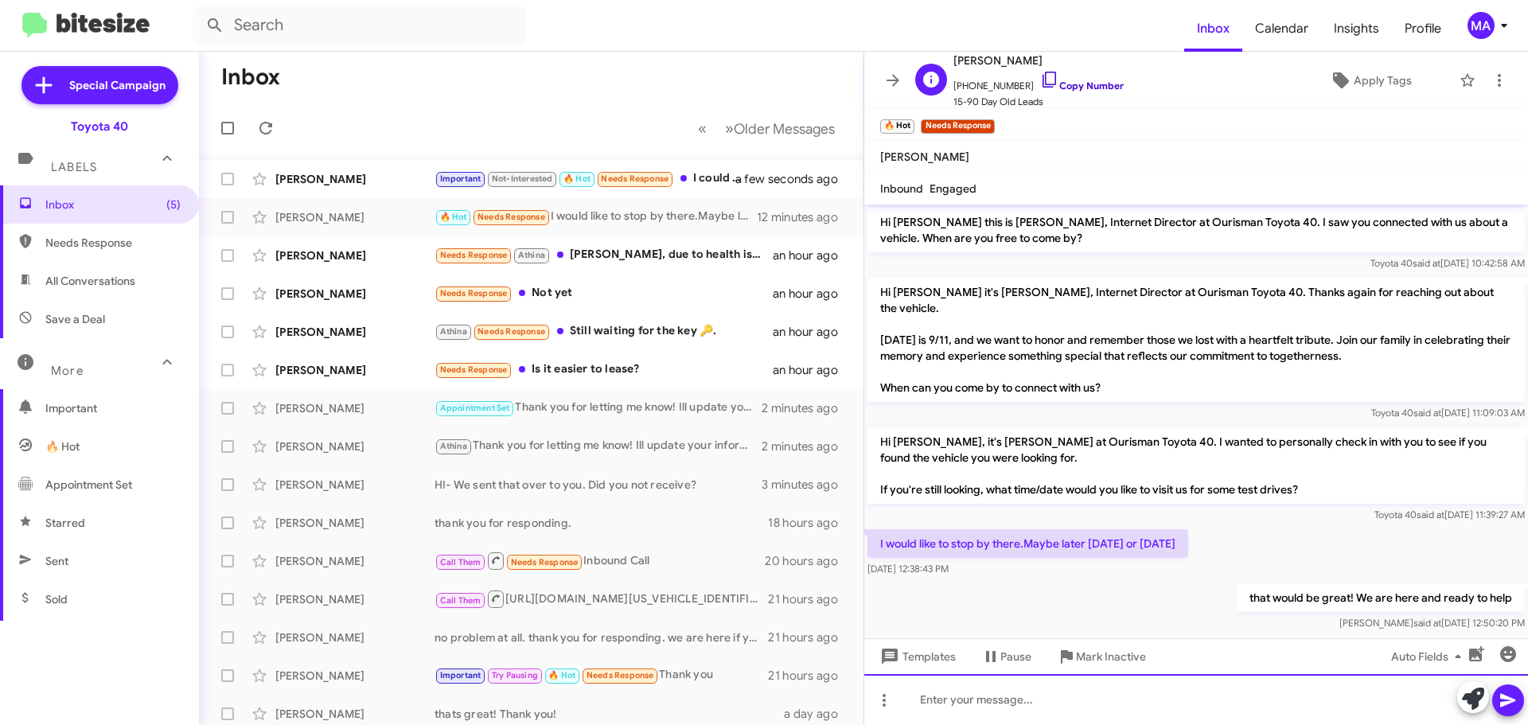  What do you see at coordinates (897, 127) in the screenshot?
I see `small: 🔥 Hot` at bounding box center [897, 127].